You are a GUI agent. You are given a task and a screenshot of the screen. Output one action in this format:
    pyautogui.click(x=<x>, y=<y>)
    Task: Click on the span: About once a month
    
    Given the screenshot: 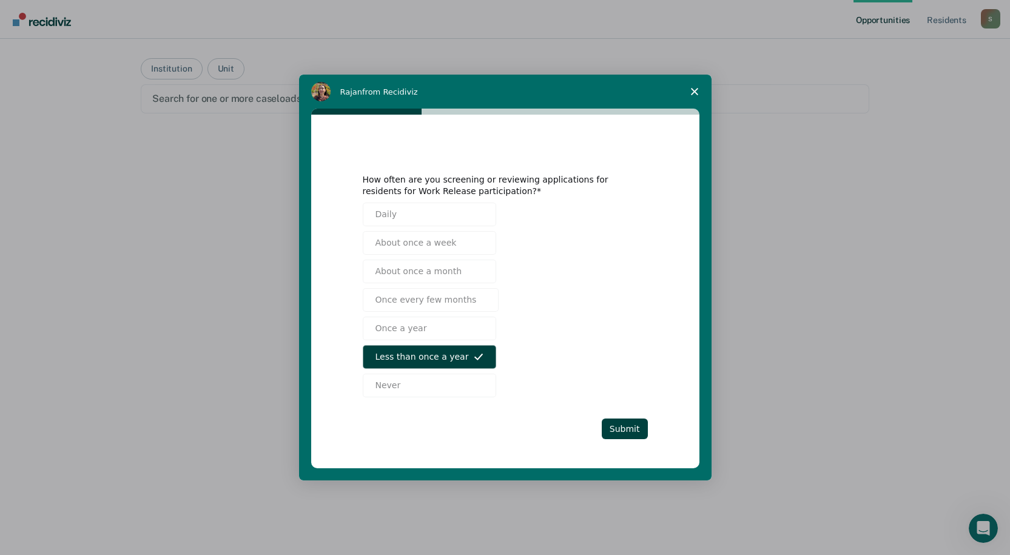 What is the action you would take?
    pyautogui.click(x=418, y=271)
    